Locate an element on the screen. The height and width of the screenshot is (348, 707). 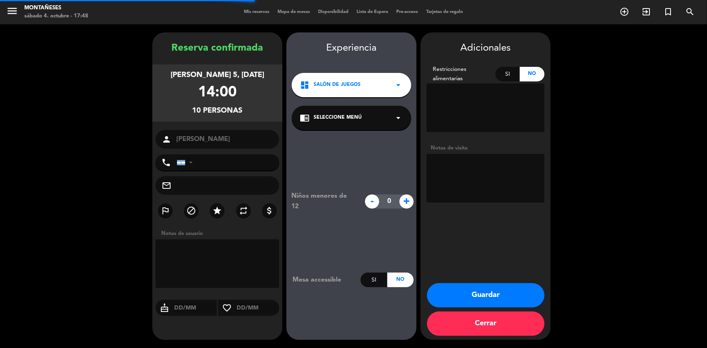
div: Restricciones alimentarias is located at coordinates (461, 74).